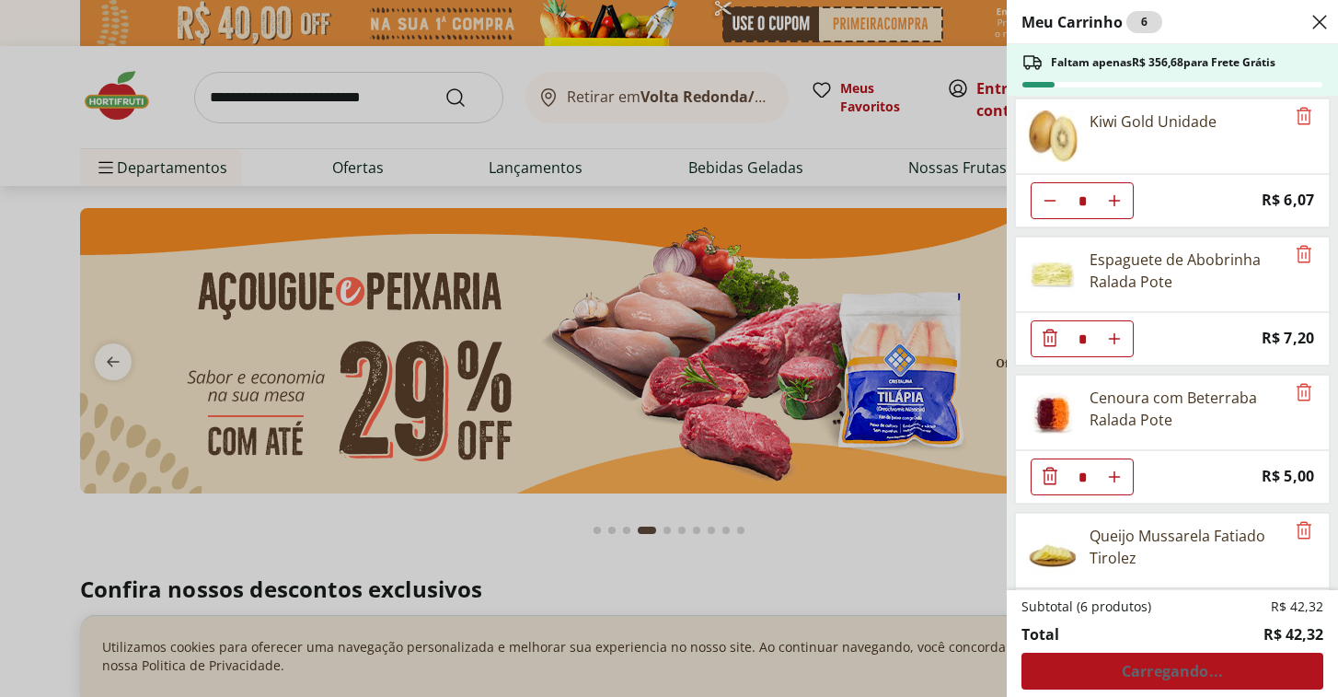 This screenshot has width=1338, height=697. What do you see at coordinates (1086, 606) in the screenshot?
I see `span: Subtotal (6 produtos)` at bounding box center [1086, 606].